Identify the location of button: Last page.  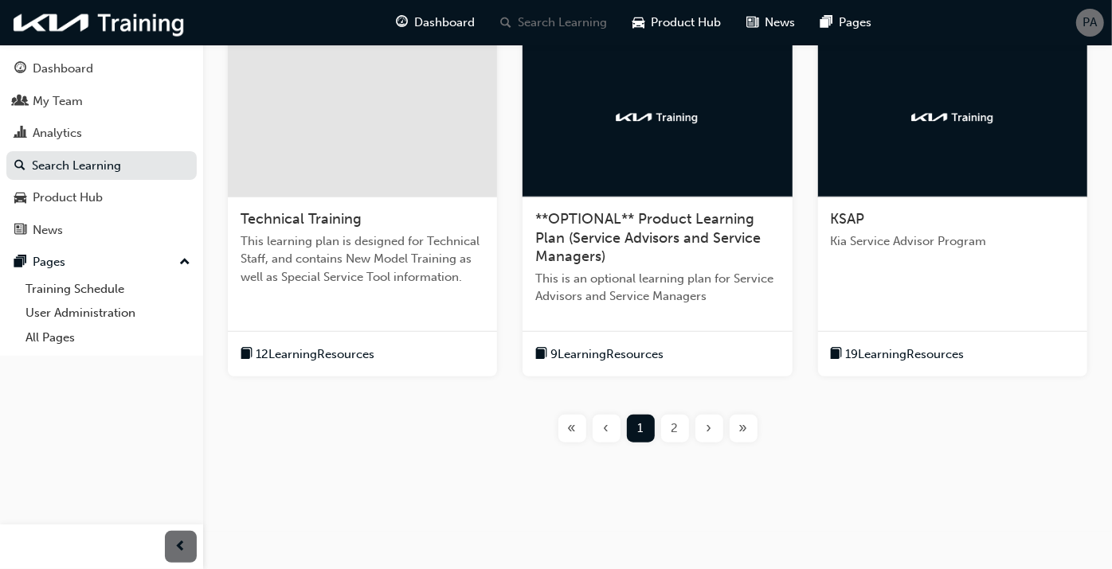
(743, 428).